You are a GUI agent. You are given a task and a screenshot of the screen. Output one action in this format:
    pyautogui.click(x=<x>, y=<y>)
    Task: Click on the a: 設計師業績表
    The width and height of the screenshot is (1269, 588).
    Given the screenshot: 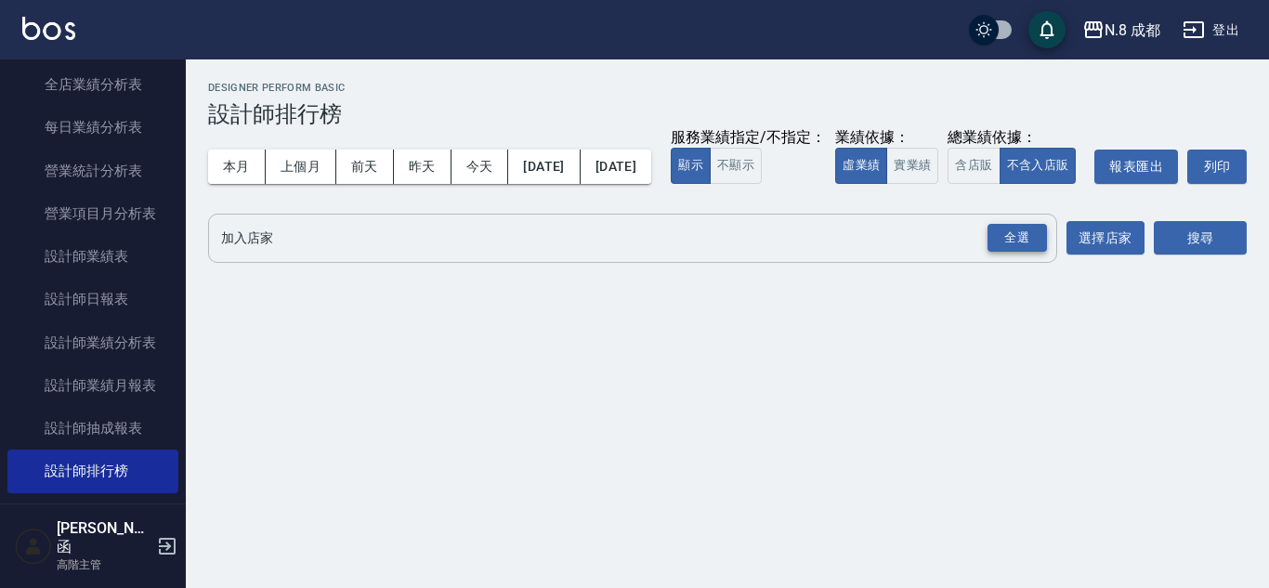 What is the action you would take?
    pyautogui.click(x=93, y=256)
    